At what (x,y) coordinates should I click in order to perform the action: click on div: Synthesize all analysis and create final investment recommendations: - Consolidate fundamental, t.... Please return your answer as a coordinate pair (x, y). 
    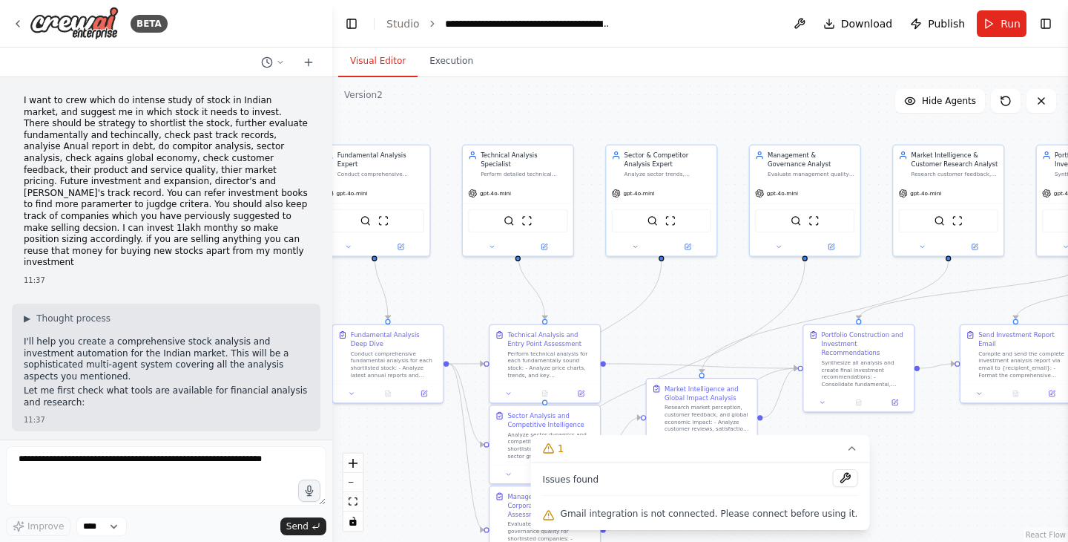
    Looking at the image, I should click on (865, 373).